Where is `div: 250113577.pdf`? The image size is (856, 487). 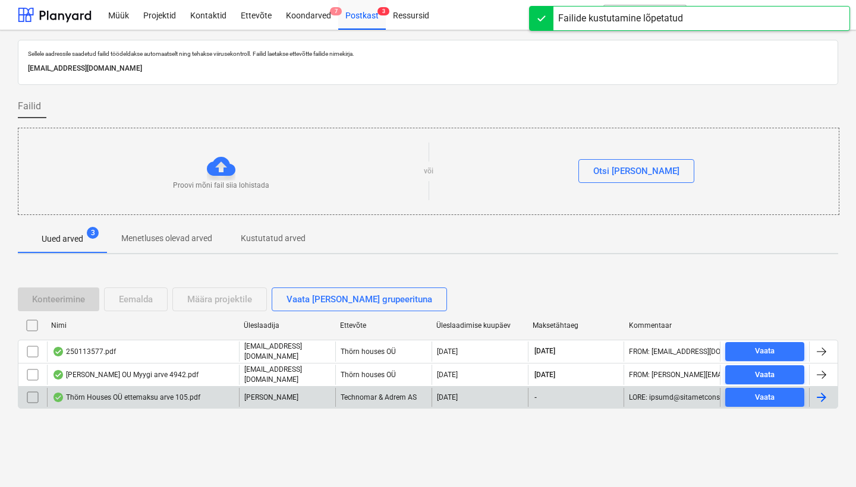
div: 250113577.pdf is located at coordinates (84, 352).